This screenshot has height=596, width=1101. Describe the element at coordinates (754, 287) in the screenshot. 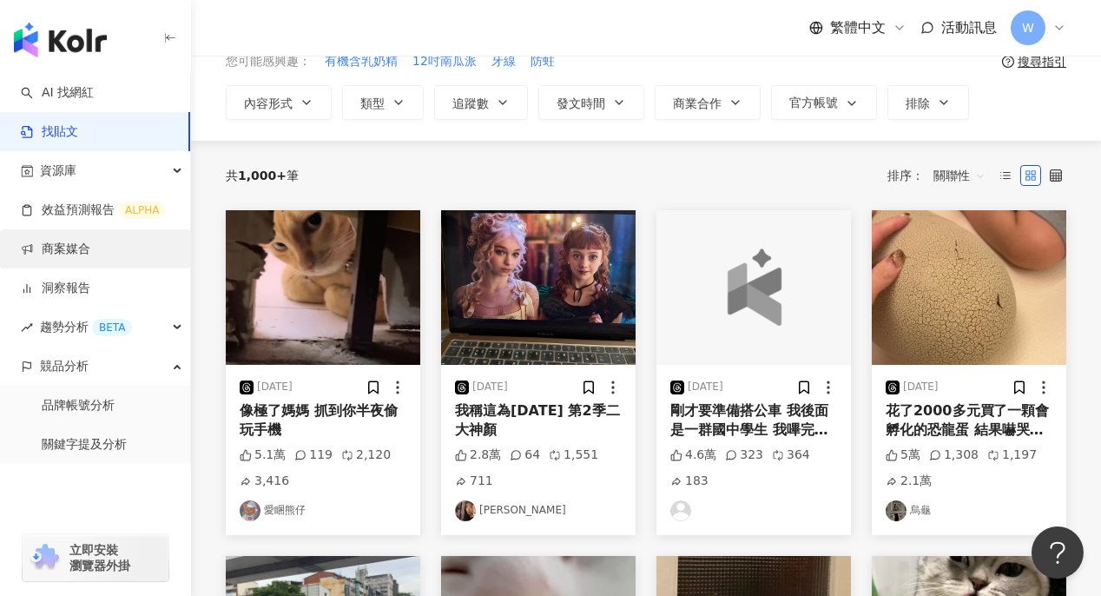

I see `button: logo` at that location.